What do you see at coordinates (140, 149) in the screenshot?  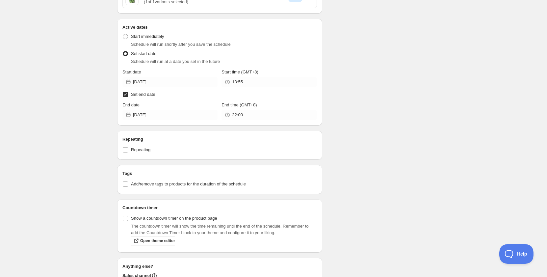 I see `span: Repeating` at bounding box center [140, 149].